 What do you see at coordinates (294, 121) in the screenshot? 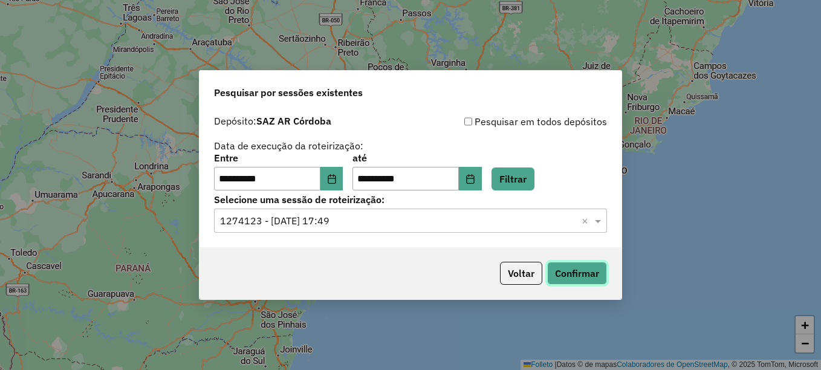
I see `strong: SAZ AR Córdoba` at bounding box center [294, 121].